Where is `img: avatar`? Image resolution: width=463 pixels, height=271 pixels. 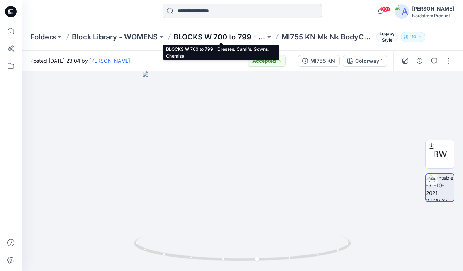
img: avatar is located at coordinates (402, 12).